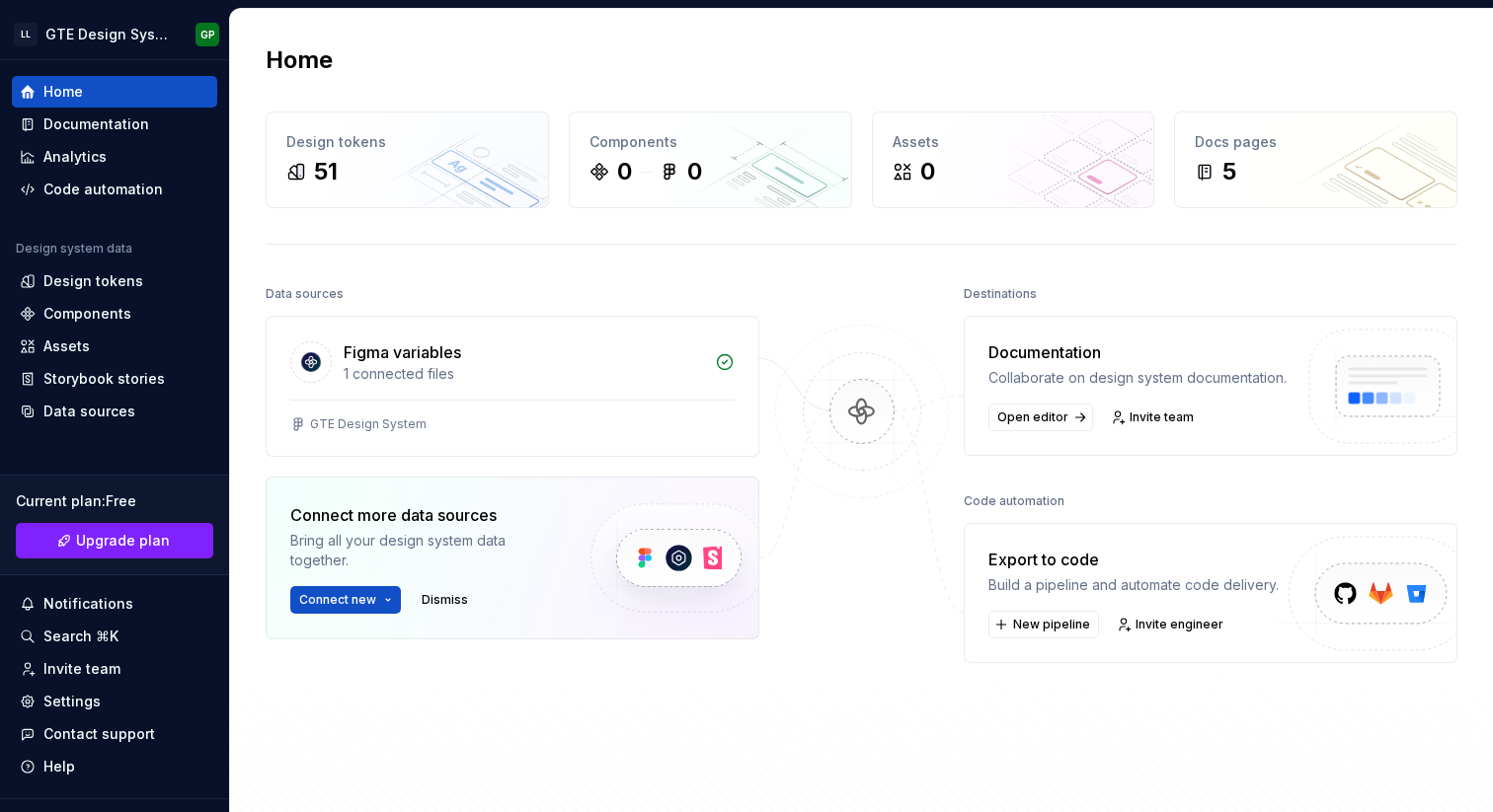 The width and height of the screenshot is (1493, 812). I want to click on a: Documentation, so click(114, 124).